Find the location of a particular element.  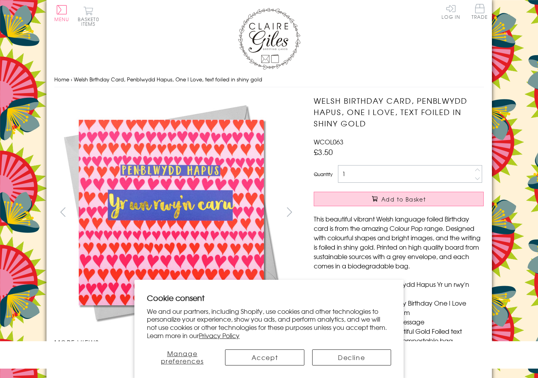

span: Trade is located at coordinates (480, 11).